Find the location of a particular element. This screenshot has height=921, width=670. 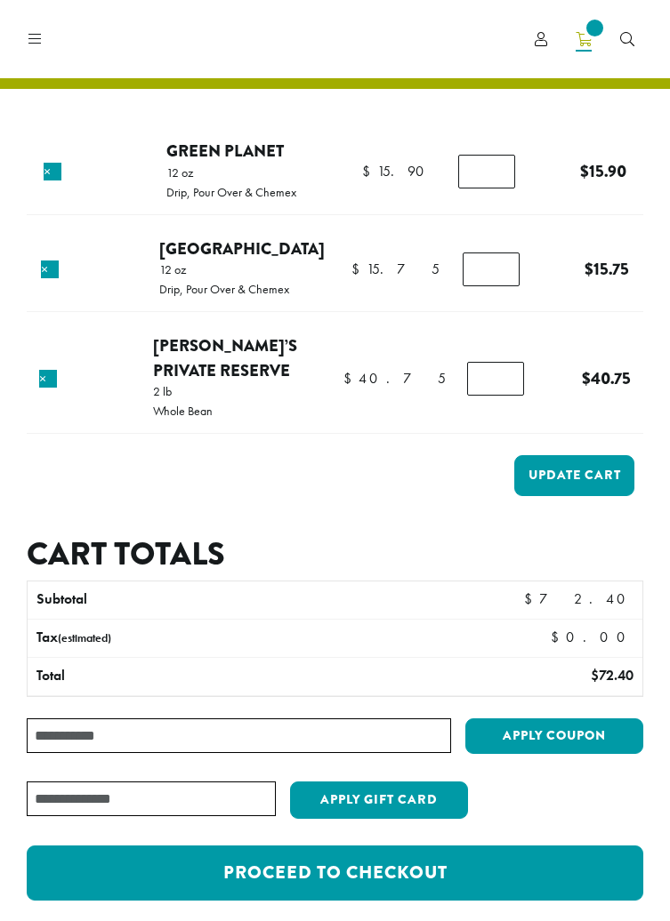

p: Whole Bean is located at coordinates (182, 411).